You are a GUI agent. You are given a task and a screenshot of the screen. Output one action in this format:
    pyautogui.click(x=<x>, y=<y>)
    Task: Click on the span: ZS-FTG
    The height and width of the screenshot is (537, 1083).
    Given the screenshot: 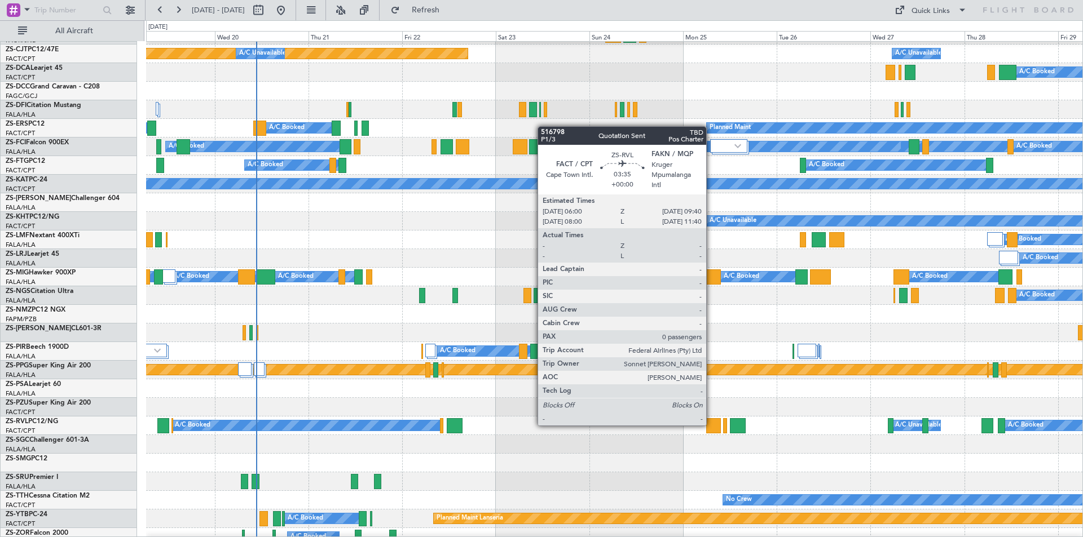 What is the action you would take?
    pyautogui.click(x=17, y=161)
    